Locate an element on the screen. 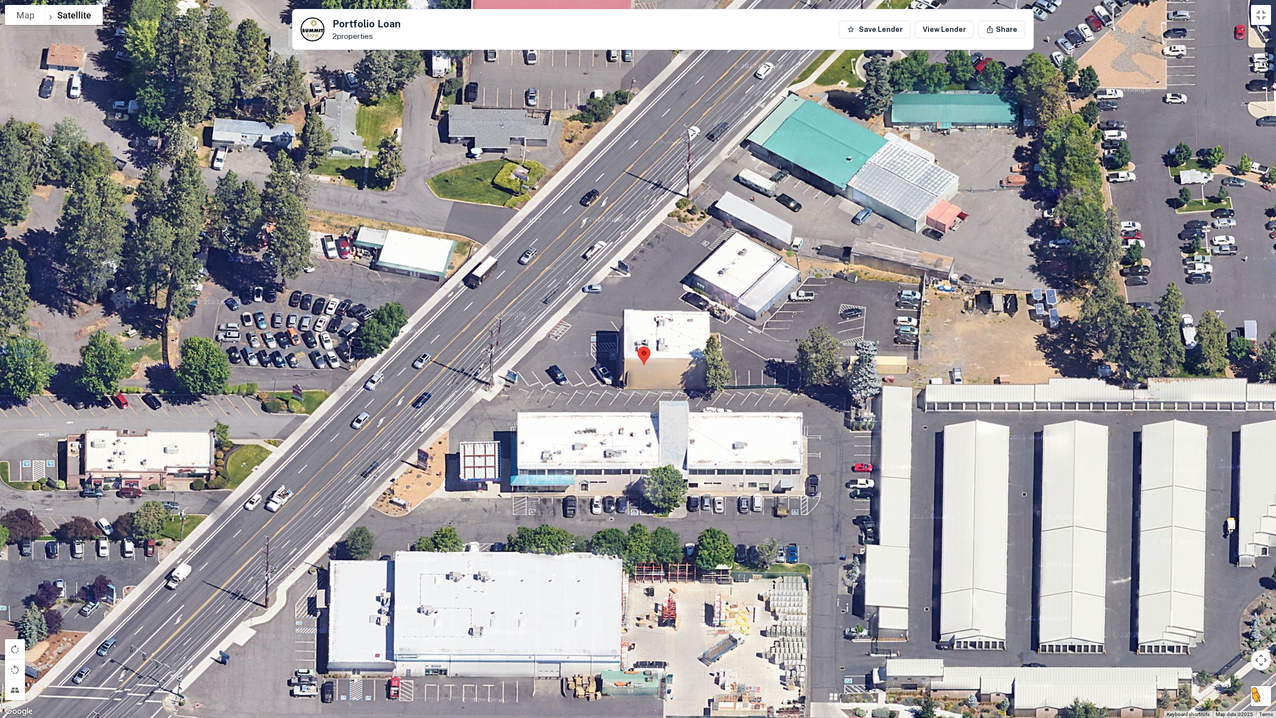 The height and width of the screenshot is (718, 1276). button: Share is located at coordinates (1002, 29).